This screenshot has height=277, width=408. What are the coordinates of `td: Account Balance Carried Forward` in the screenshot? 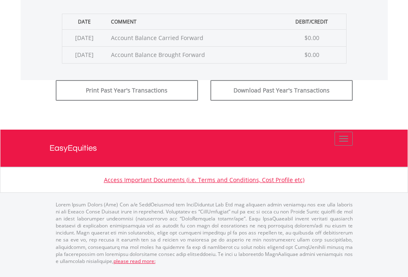 It's located at (192, 38).